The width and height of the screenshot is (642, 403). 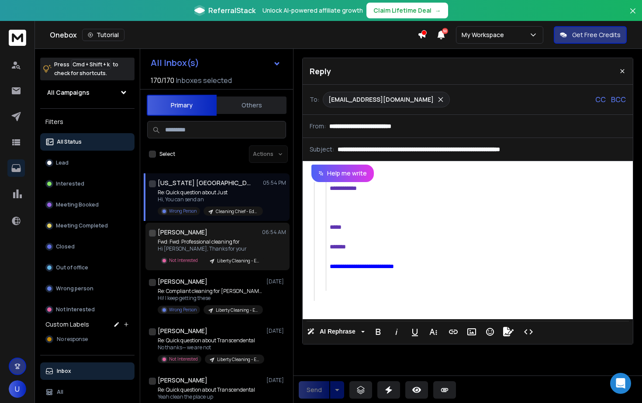 What do you see at coordinates (87, 247) in the screenshot?
I see `button: Closed` at bounding box center [87, 247].